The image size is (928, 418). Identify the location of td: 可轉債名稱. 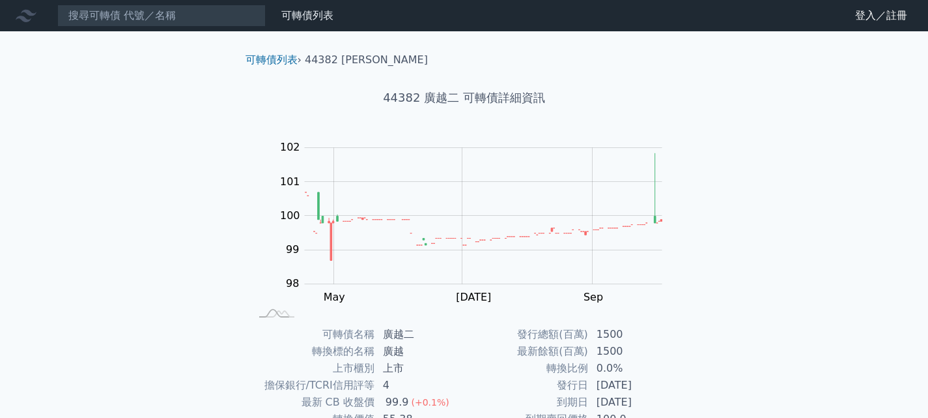
(313, 334).